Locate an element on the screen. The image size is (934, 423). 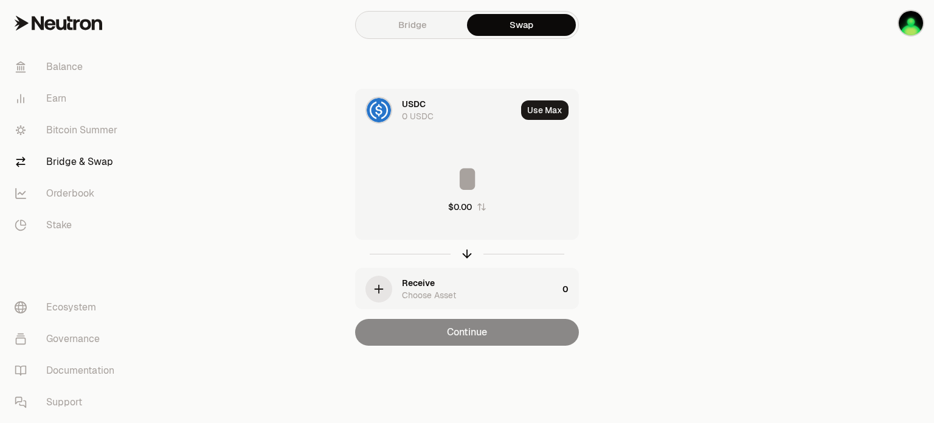
div: Choose Asset is located at coordinates (429, 295).